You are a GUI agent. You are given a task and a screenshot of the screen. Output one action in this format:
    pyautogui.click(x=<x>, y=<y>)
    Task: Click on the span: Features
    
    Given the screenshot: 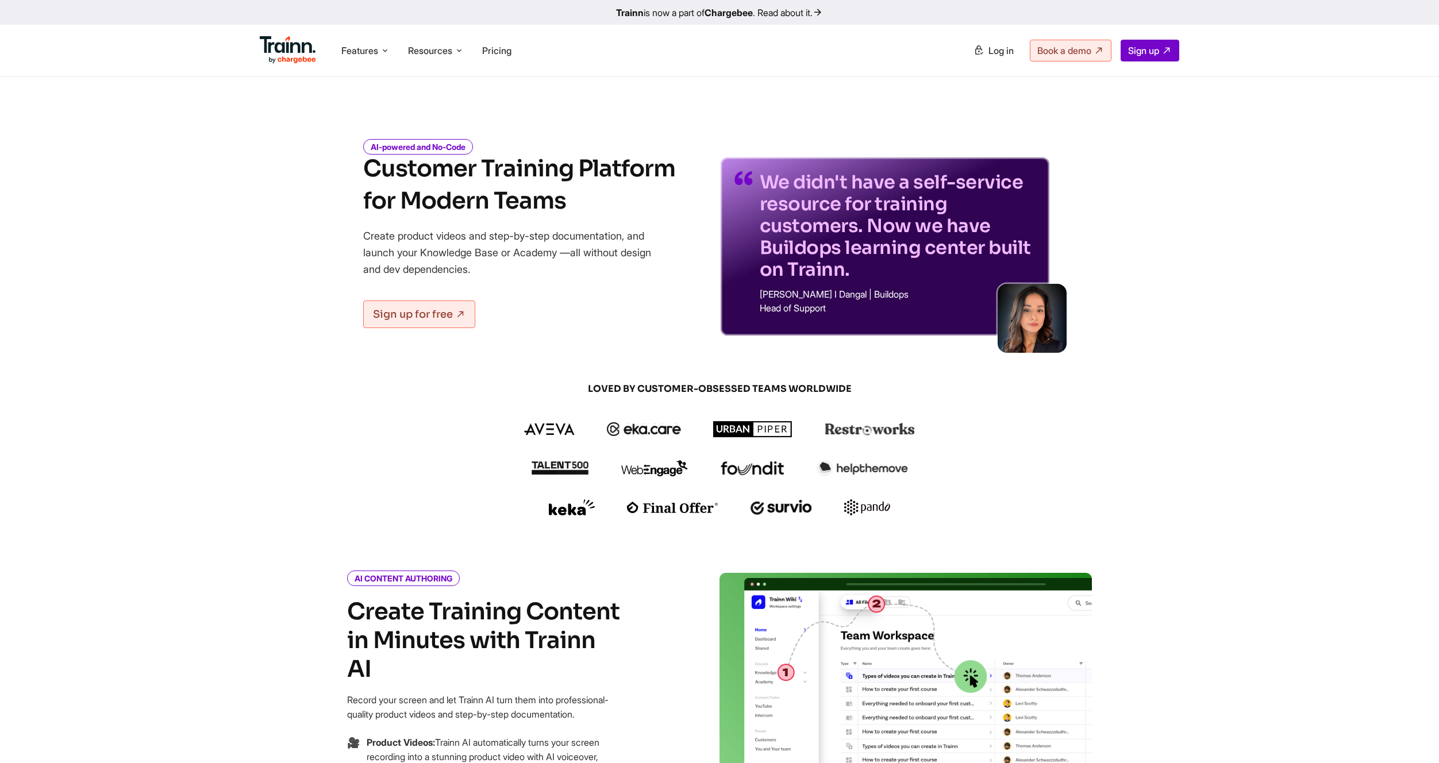 What is the action you would take?
    pyautogui.click(x=360, y=51)
    